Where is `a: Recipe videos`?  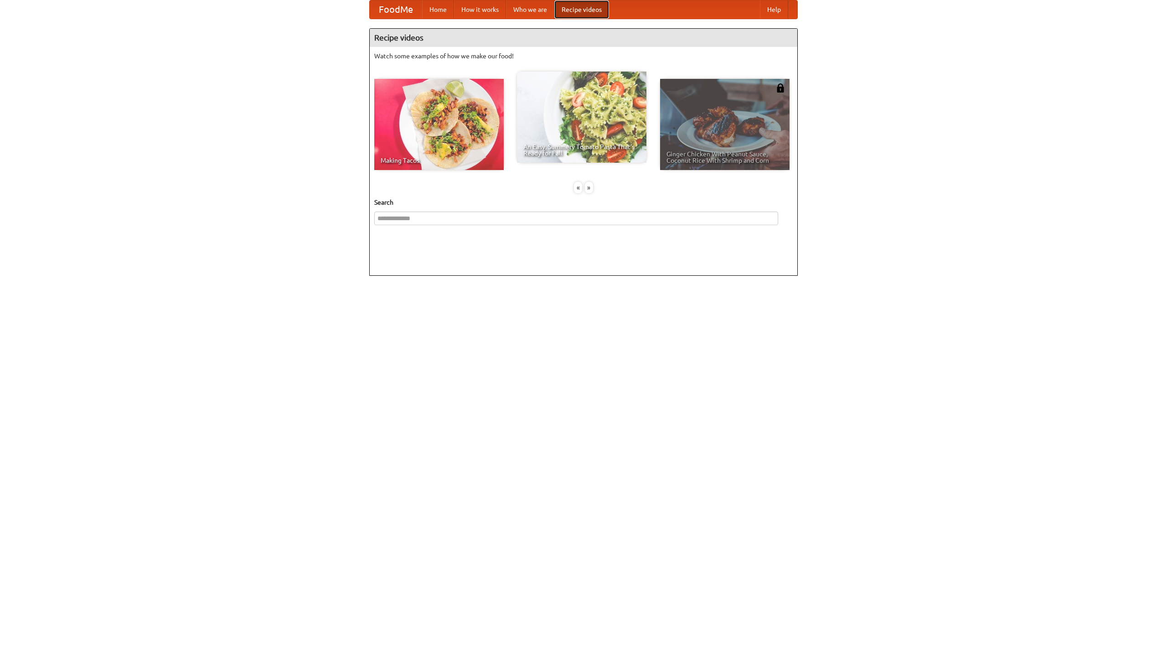 a: Recipe videos is located at coordinates (582, 10).